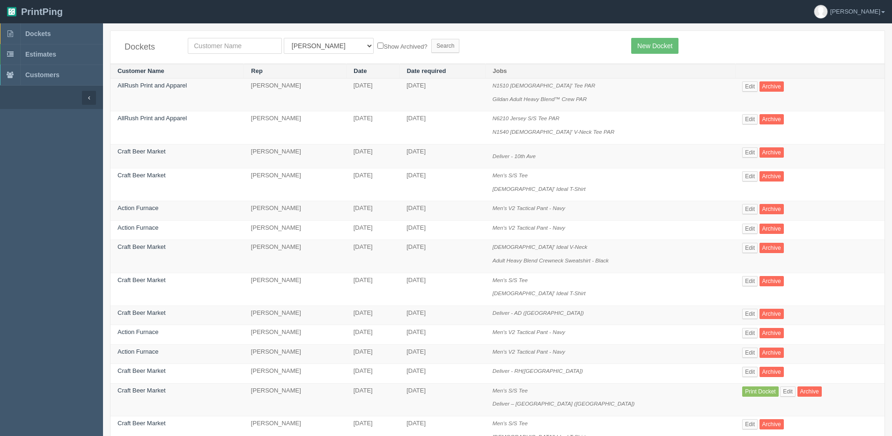 The height and width of the screenshot is (436, 892). I want to click on a: Rep, so click(256, 71).